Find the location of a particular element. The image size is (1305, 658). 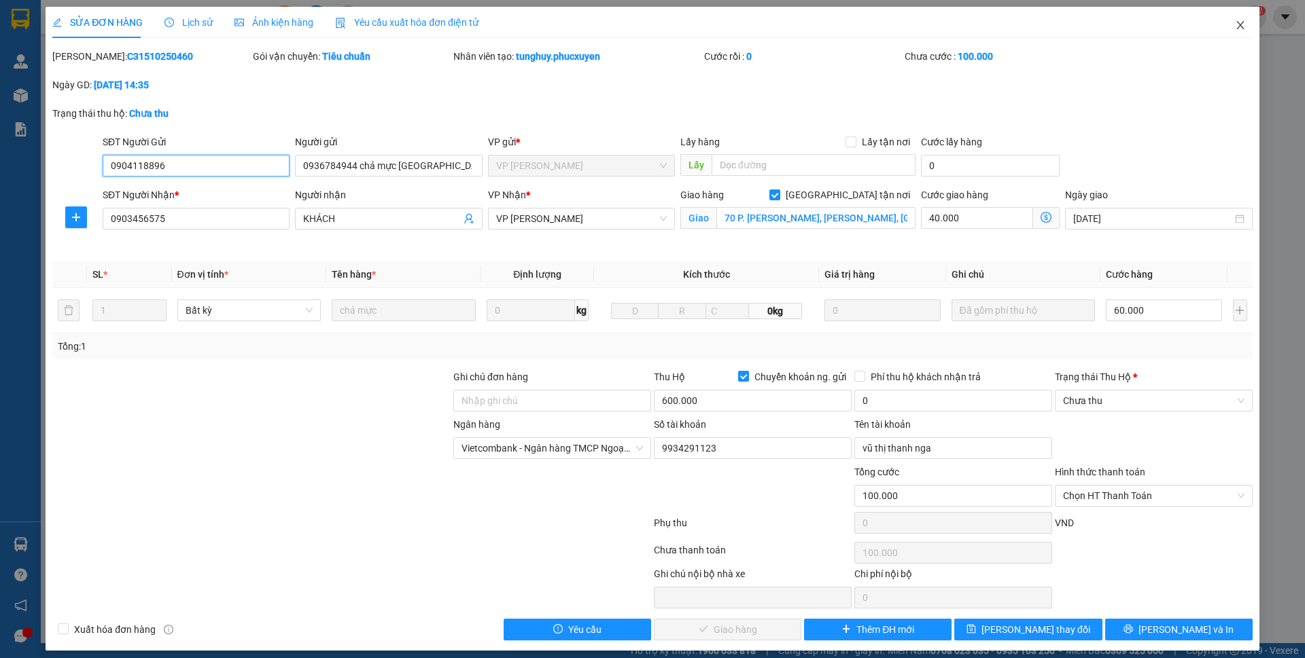

div: Ngày GD: is located at coordinates (151, 85).